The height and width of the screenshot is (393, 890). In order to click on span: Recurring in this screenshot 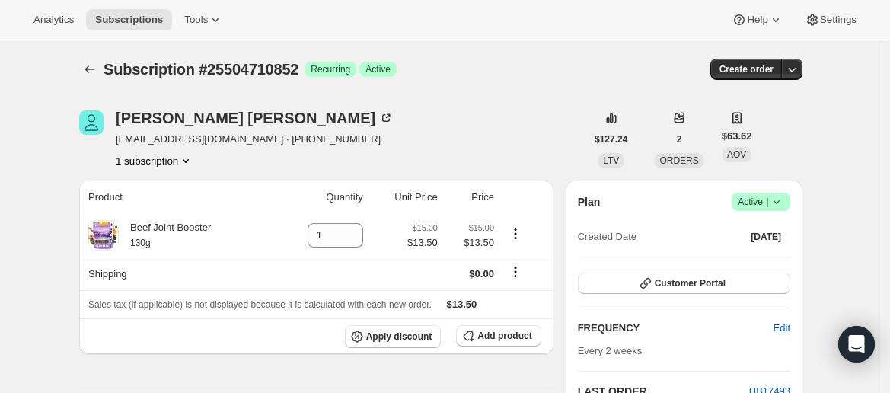, I will do `click(330, 69)`.